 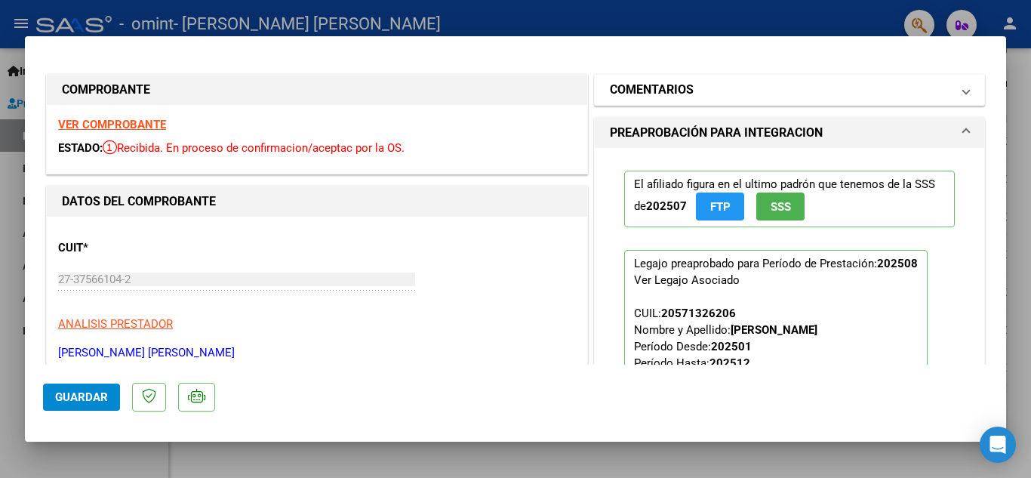 What do you see at coordinates (789, 198) in the screenshot?
I see `p: El afiliado figura en el ultimo padrón que tenemos de la SSS de` at bounding box center [789, 198].